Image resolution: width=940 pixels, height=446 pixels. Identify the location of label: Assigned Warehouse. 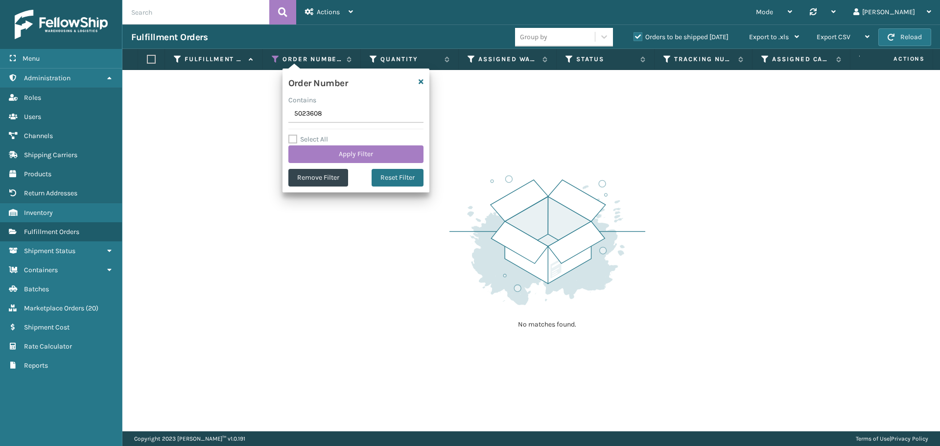
(508, 59).